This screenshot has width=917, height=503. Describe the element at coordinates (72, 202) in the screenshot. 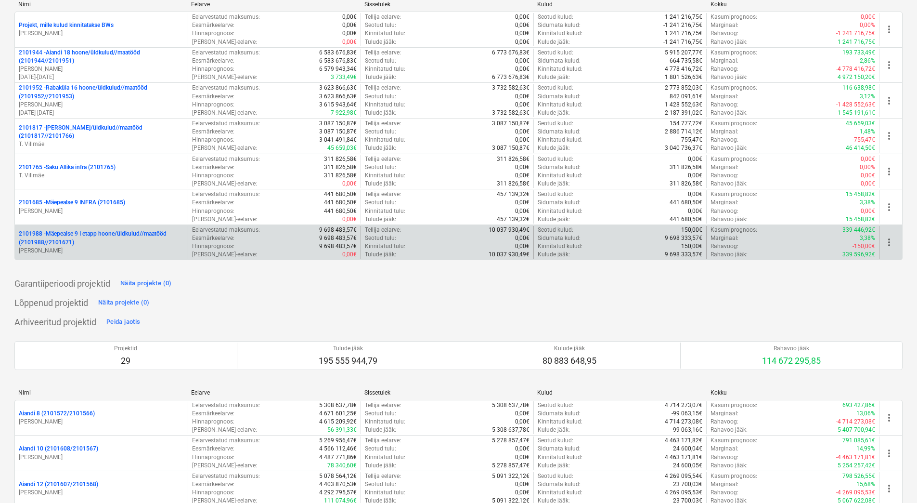

I see `p: 2101685 - Mäepealse 9 INFRA (2101685)` at that location.